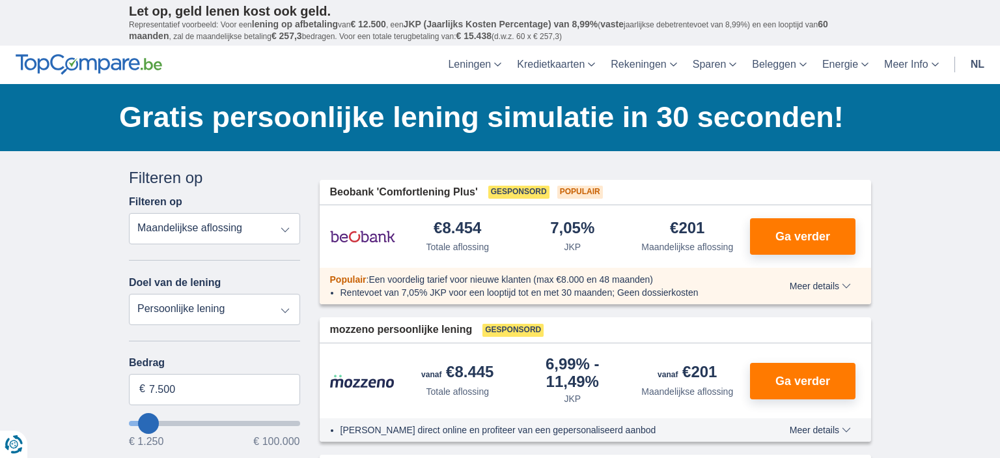  I want to click on span: Beobank 'Comfortlening Plus', so click(404, 192).